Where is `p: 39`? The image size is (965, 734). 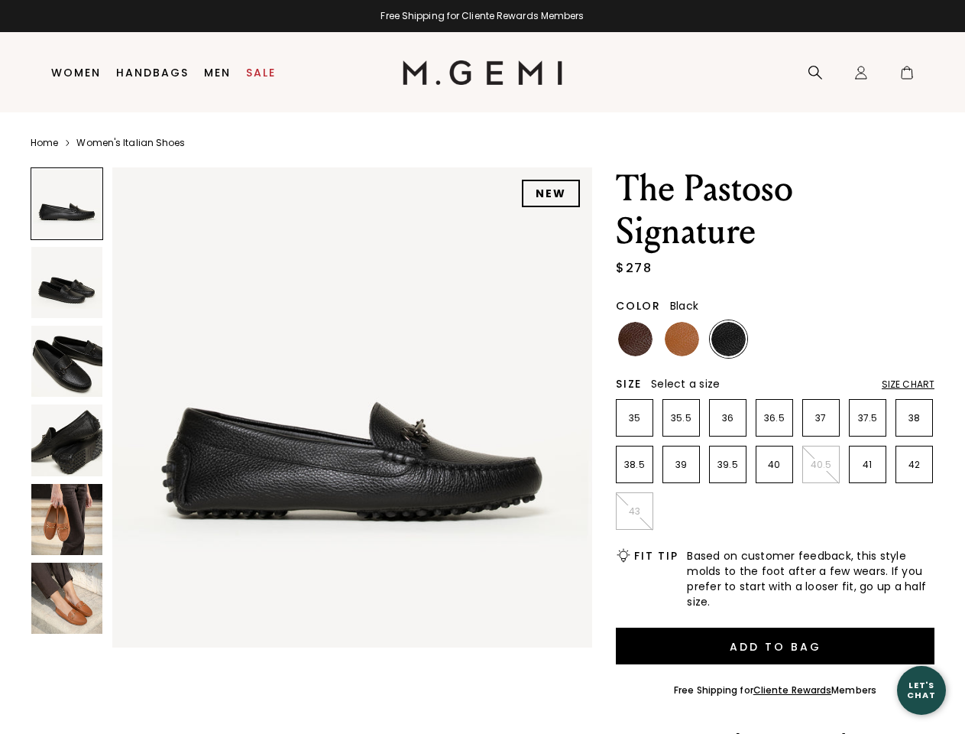 p: 39 is located at coordinates (681, 465).